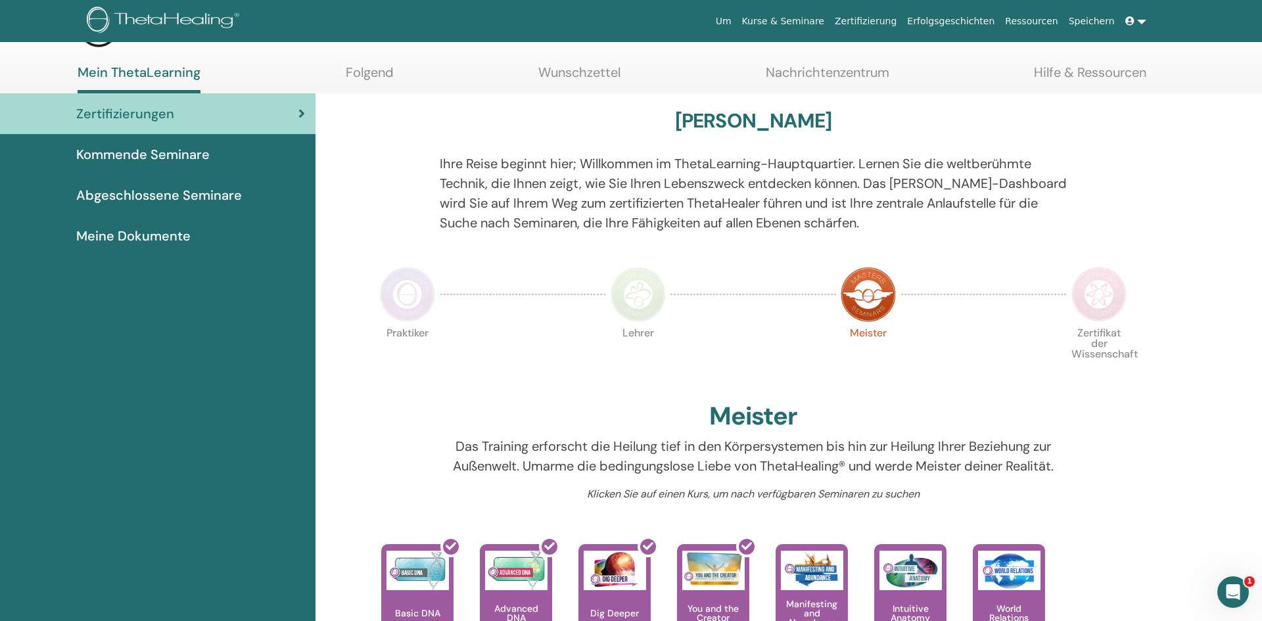 Image resolution: width=1262 pixels, height=621 pixels. Describe the element at coordinates (827, 77) in the screenshot. I see `a: Nachrichtenzentrum` at that location.